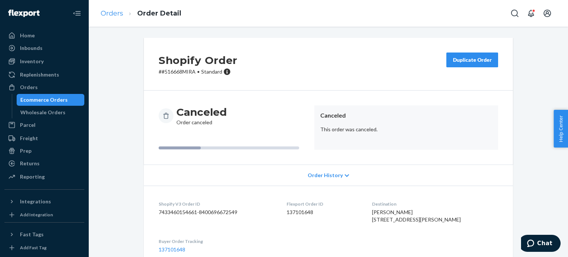 Image resolution: width=568 pixels, height=257 pixels. Describe the element at coordinates (51, 100) in the screenshot. I see `a: Ecommerce Orders` at that location.